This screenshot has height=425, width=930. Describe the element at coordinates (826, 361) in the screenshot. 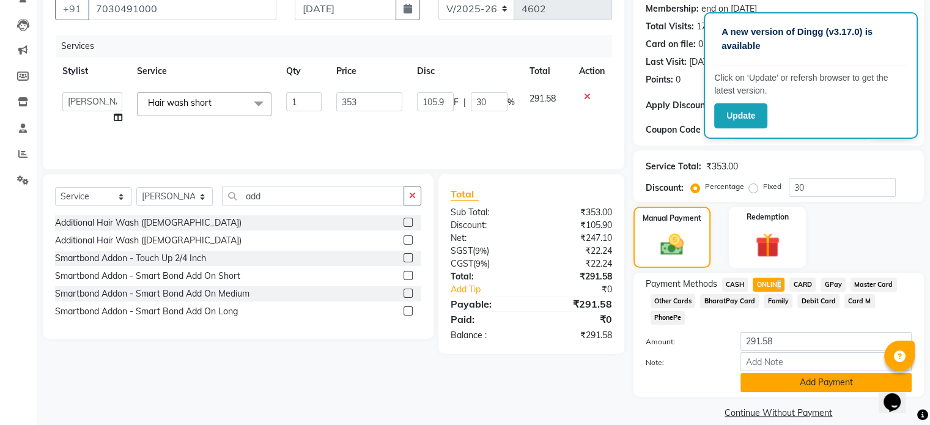

I see `input: Add Note` at that location.